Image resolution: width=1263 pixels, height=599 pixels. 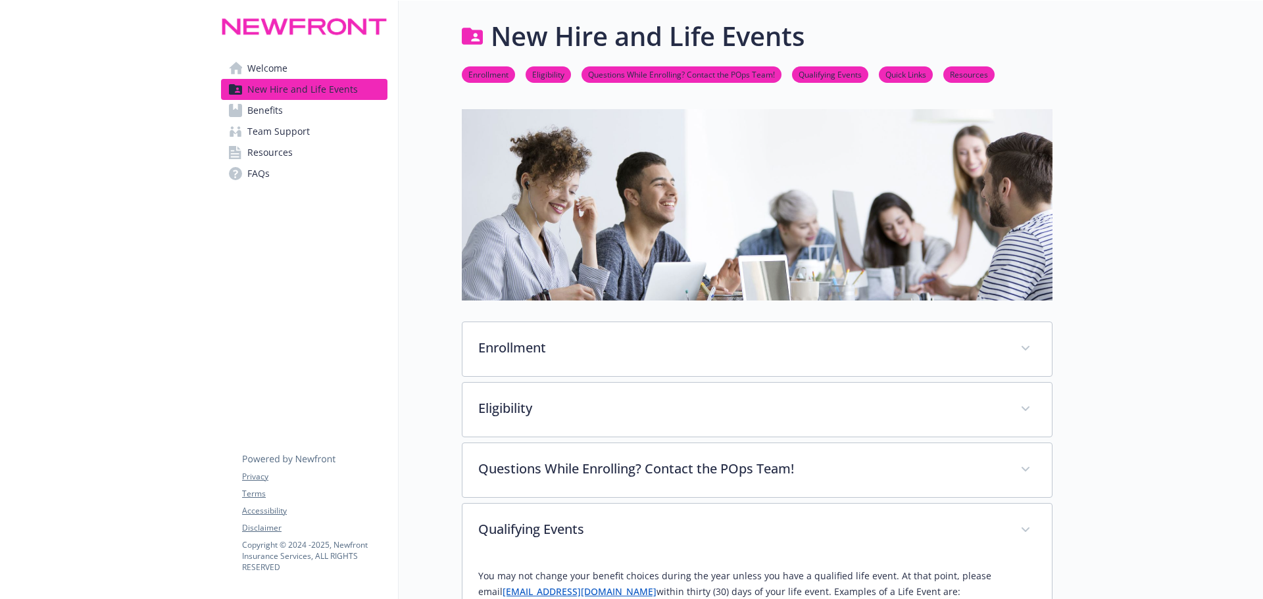 What do you see at coordinates (830, 74) in the screenshot?
I see `a: Qualifying Events` at bounding box center [830, 74].